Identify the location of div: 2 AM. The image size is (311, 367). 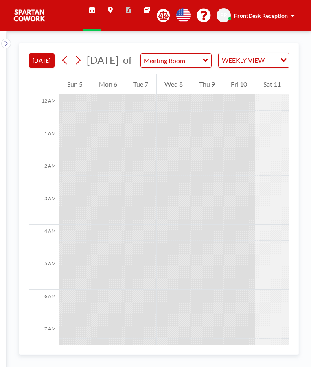
(44, 176).